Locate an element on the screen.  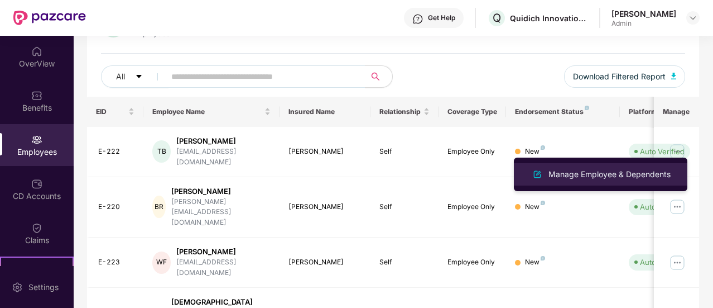
span: search is located at coordinates (376, 76).